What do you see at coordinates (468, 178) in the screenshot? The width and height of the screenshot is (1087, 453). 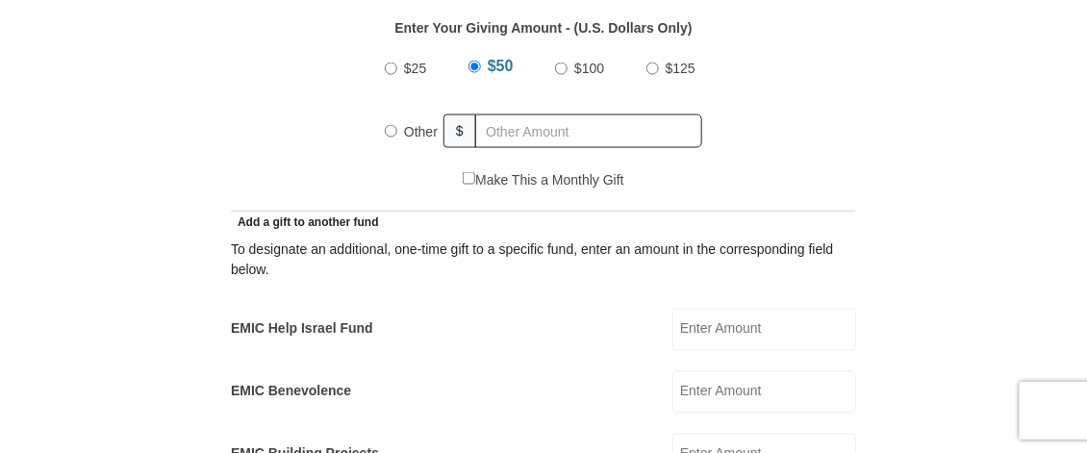 I see `input: Make This a Monthly Gift` at bounding box center [468, 178].